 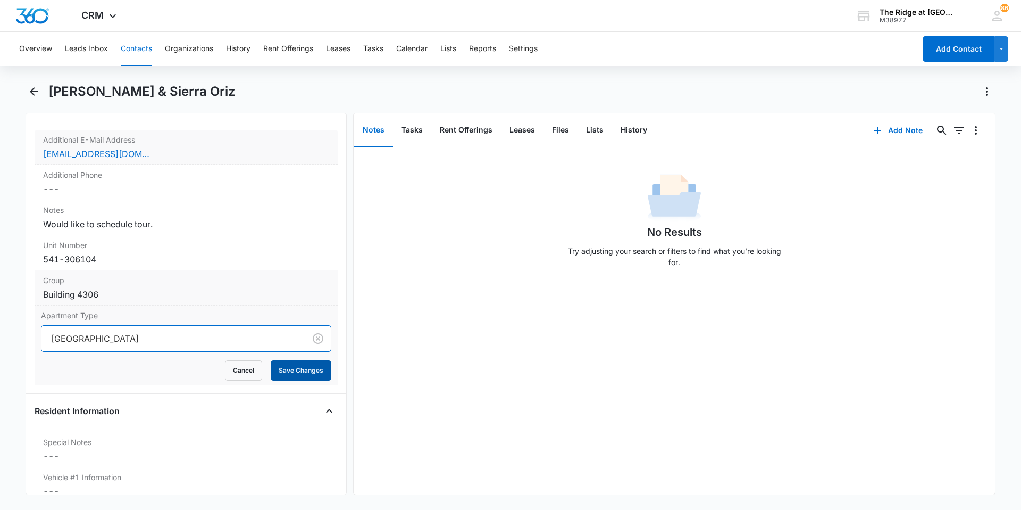 I want to click on button: Notes, so click(x=373, y=130).